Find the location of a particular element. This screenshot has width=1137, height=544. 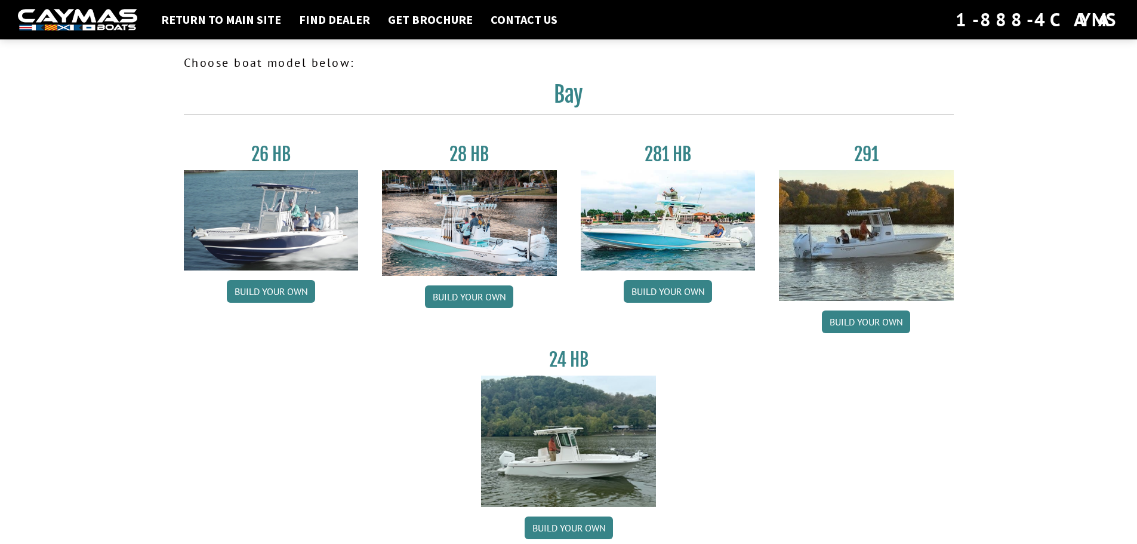

img: 24_HB_thumbnail.jpg is located at coordinates (568, 440).